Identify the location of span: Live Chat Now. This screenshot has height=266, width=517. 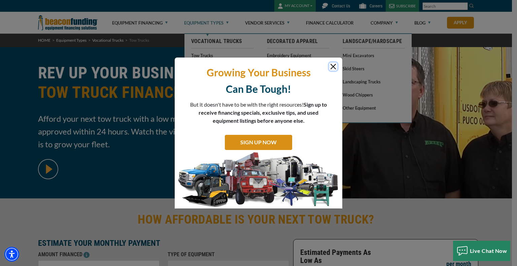
(489, 251).